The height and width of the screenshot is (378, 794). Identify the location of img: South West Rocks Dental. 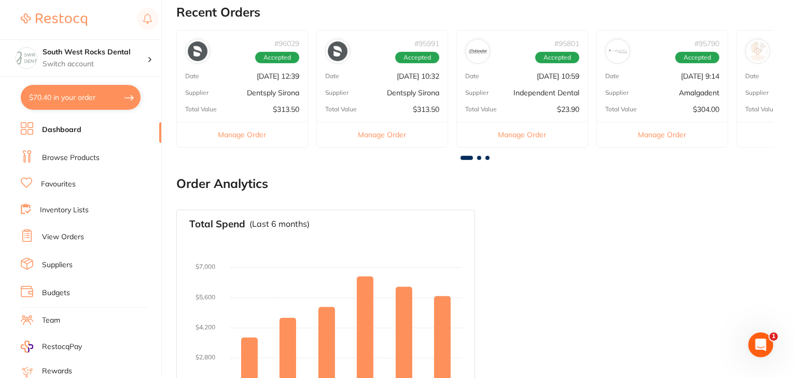
(26, 58).